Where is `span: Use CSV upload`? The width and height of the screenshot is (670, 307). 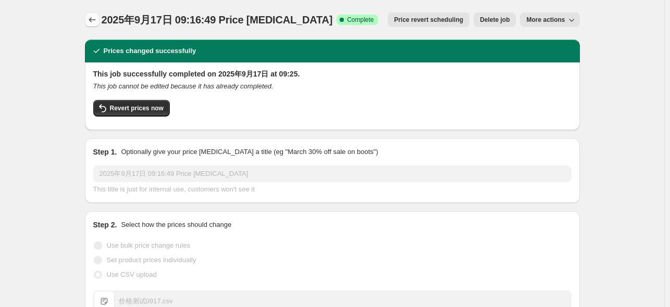 span: Use CSV upload is located at coordinates (132, 274).